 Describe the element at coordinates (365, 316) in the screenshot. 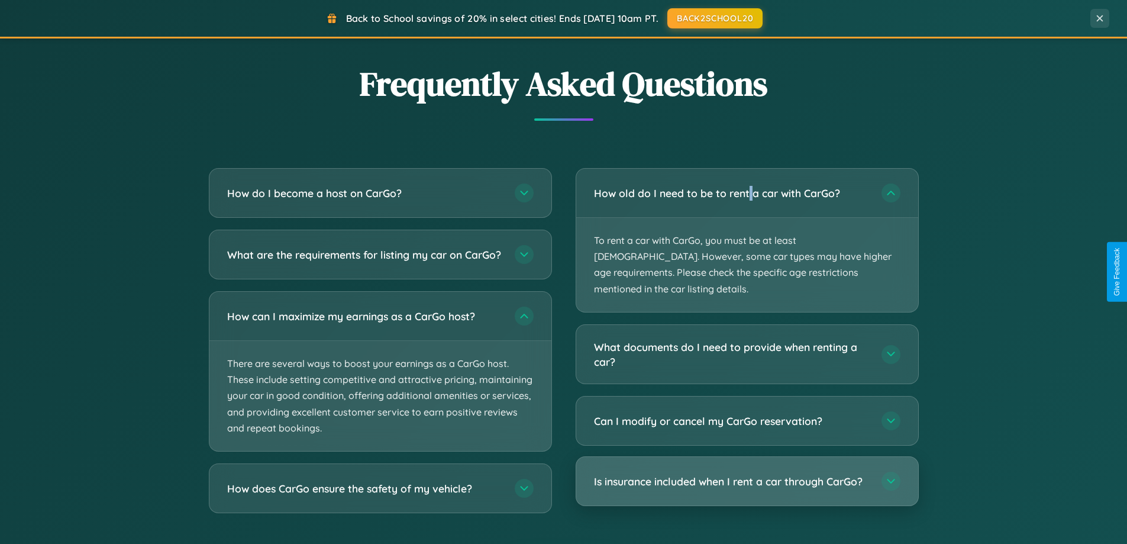

I see `h3: How can I maximize my earnings as a CarGo host?` at that location.